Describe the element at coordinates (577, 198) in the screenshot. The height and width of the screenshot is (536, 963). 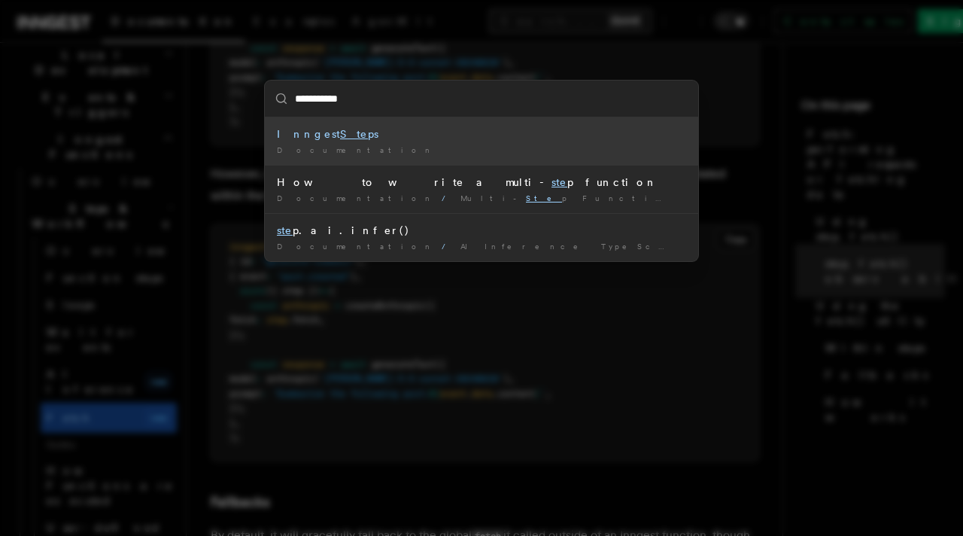
I see `span: Multi- p Functions` at that location.